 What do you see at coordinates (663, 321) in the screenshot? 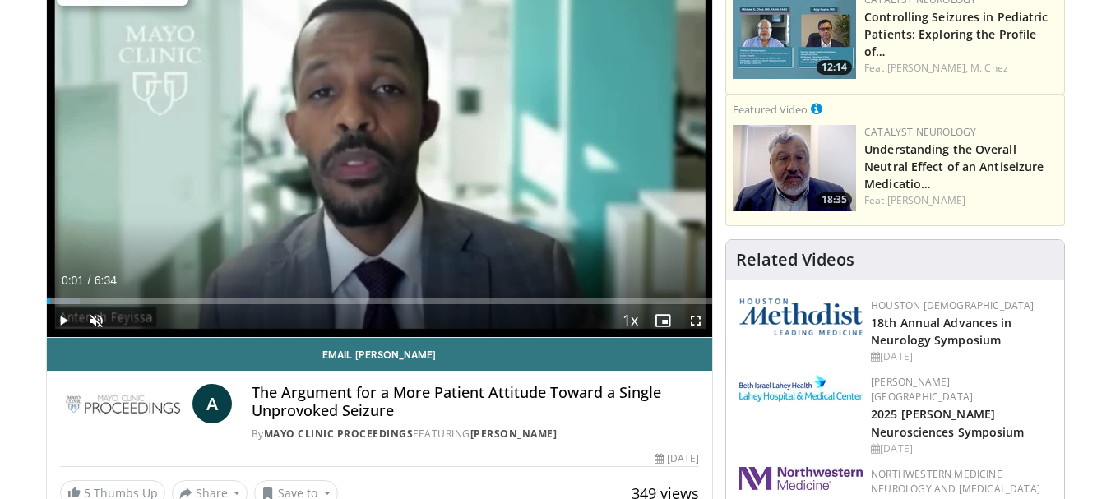
I see `button: Enable picture-in-picture mode` at bounding box center [663, 321].